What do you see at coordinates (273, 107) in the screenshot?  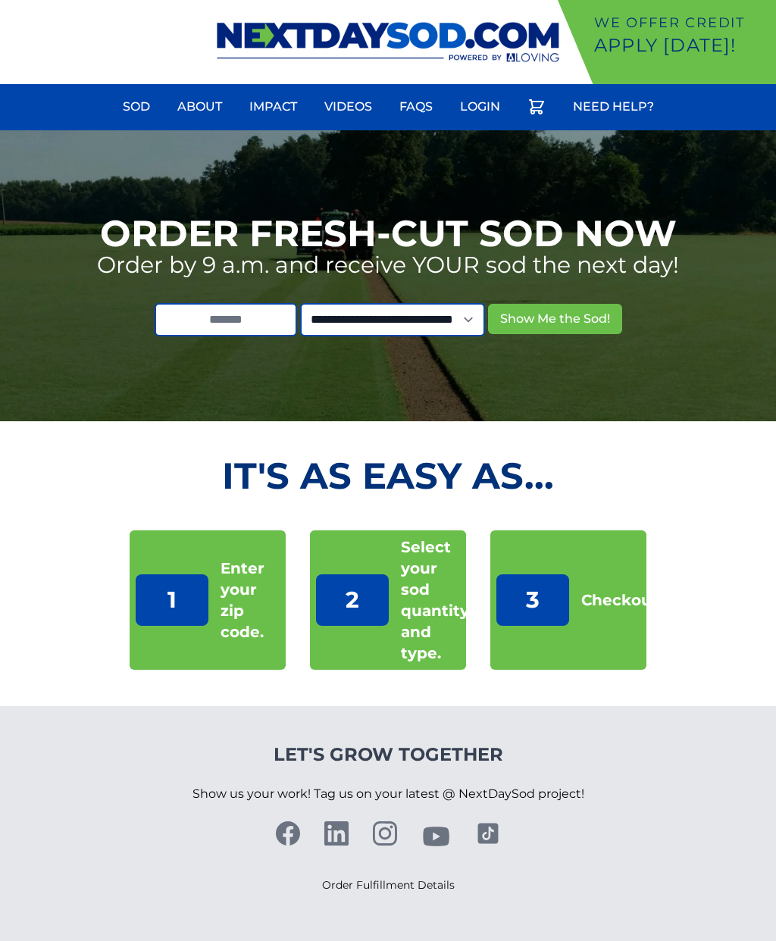 I see `a: Impact` at bounding box center [273, 107].